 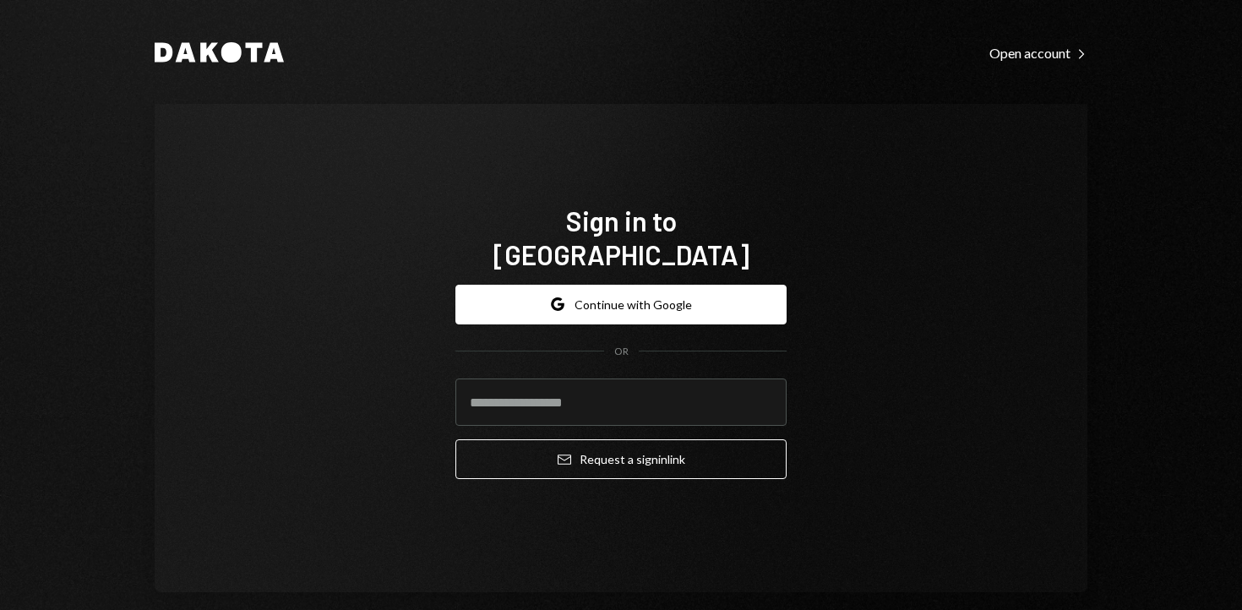 What do you see at coordinates (1038, 52) in the screenshot?
I see `a: Open account` at bounding box center [1038, 52].